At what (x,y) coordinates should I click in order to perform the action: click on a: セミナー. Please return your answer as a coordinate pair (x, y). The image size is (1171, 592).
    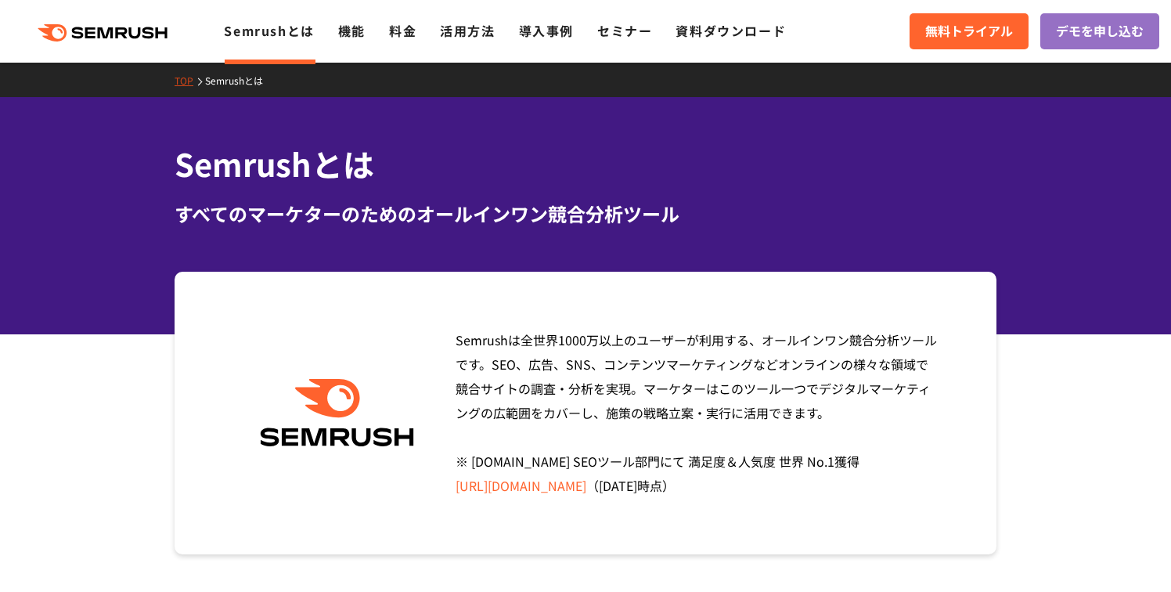
    Looking at the image, I should click on (625, 31).